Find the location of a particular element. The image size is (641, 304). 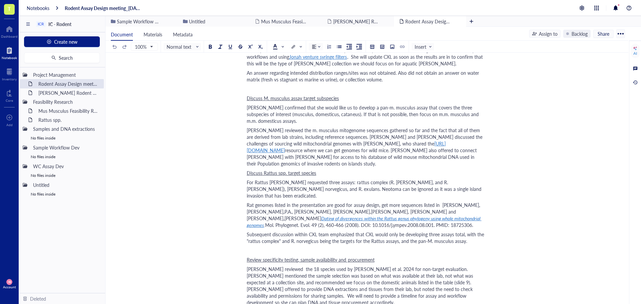

span: Dating of divergences within the Rattus genus phylogeny using whole mitochondrial genomes is located at coordinates (364, 222).